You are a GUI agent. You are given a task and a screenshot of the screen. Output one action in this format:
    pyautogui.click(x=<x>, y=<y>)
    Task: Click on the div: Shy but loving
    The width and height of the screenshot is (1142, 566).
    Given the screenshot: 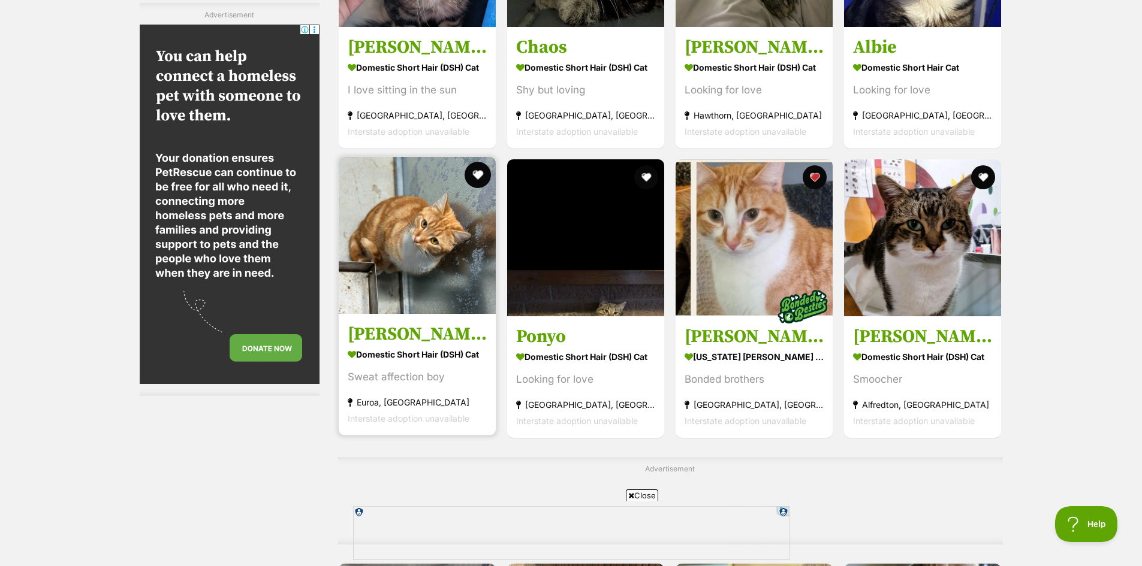 What is the action you would take?
    pyautogui.click(x=586, y=89)
    